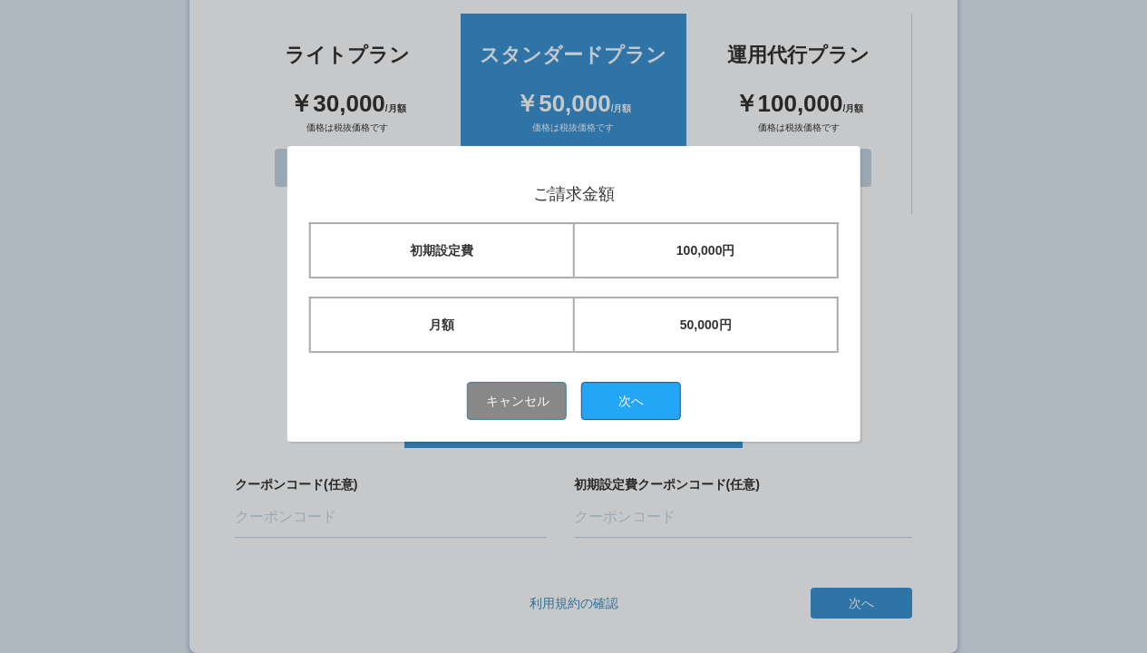 This screenshot has height=653, width=1147. I want to click on td: 初期設定費, so click(441, 250).